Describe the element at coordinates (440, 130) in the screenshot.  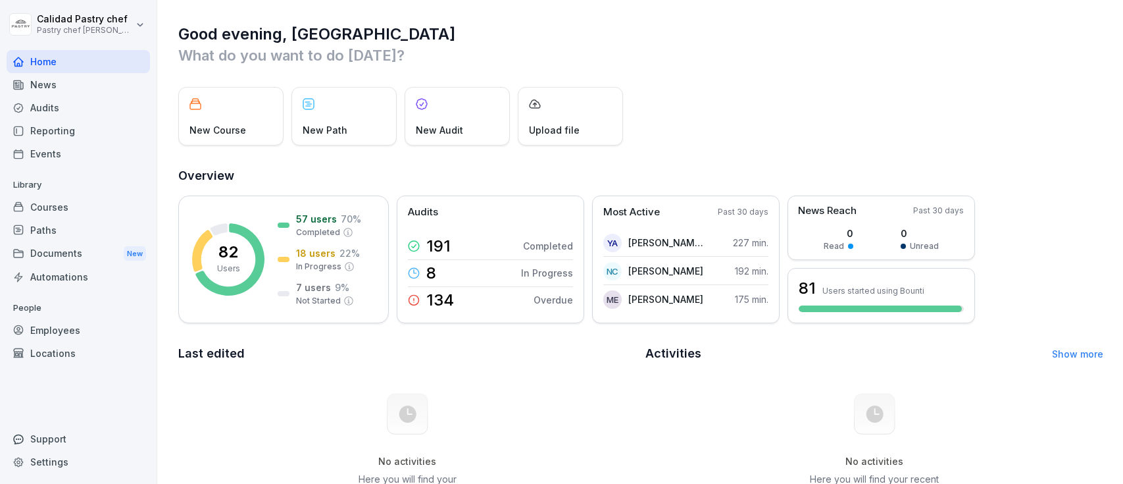
I see `p: New Audit` at that location.